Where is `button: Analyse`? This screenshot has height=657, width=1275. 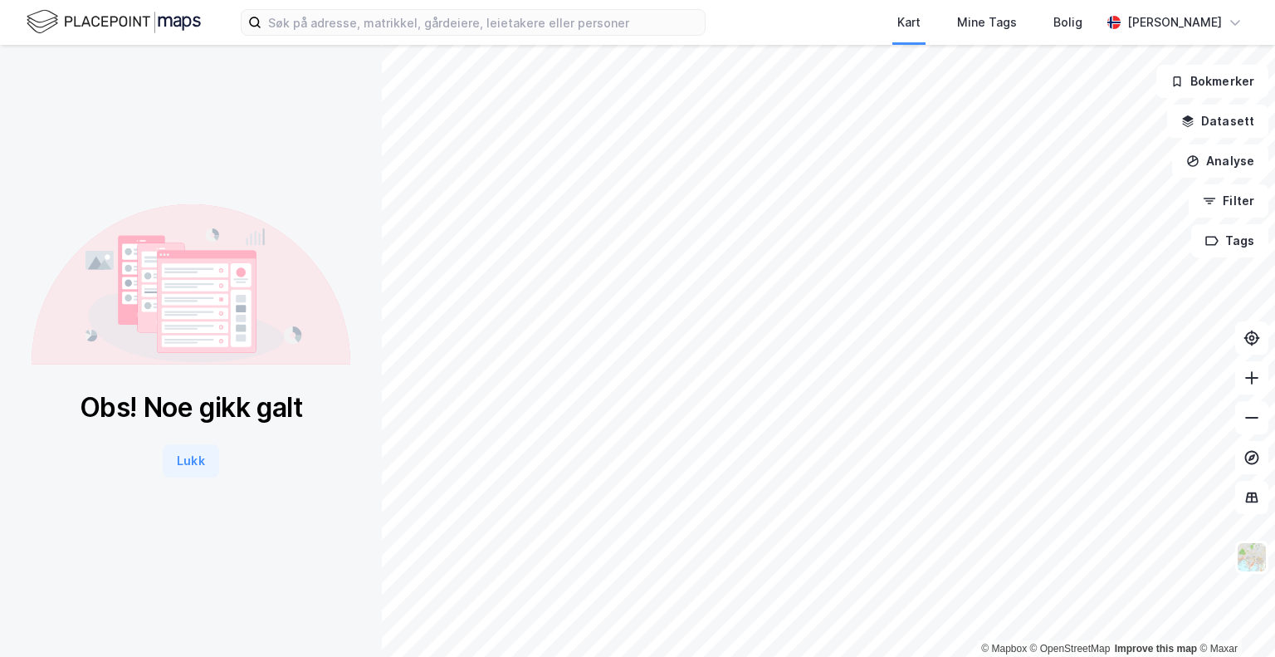 button: Analyse is located at coordinates (1221, 161).